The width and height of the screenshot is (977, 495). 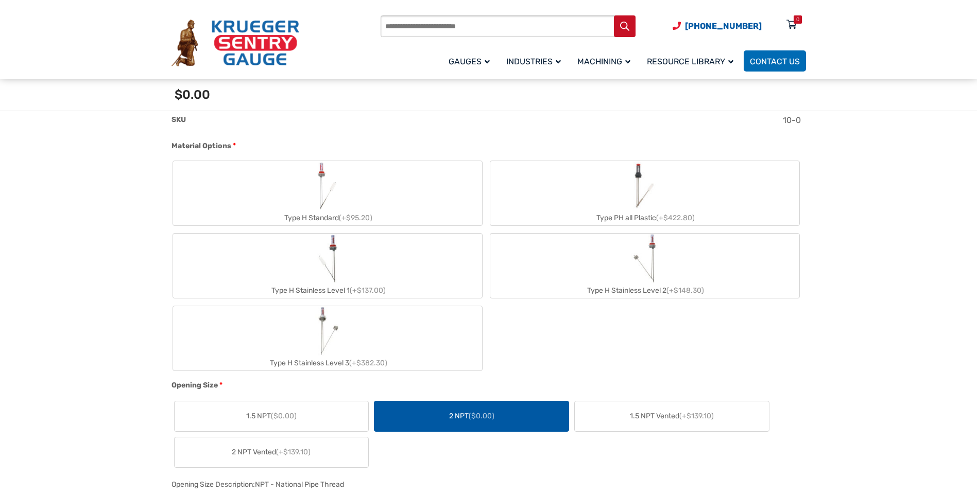 What do you see at coordinates (692, 61) in the screenshot?
I see `a: Resource Library` at bounding box center [692, 61].